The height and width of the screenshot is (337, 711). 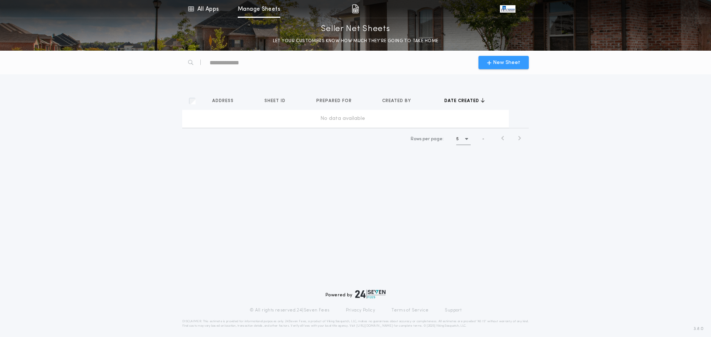 What do you see at coordinates (507, 9) in the screenshot?
I see `img: vs-icon` at bounding box center [507, 9].